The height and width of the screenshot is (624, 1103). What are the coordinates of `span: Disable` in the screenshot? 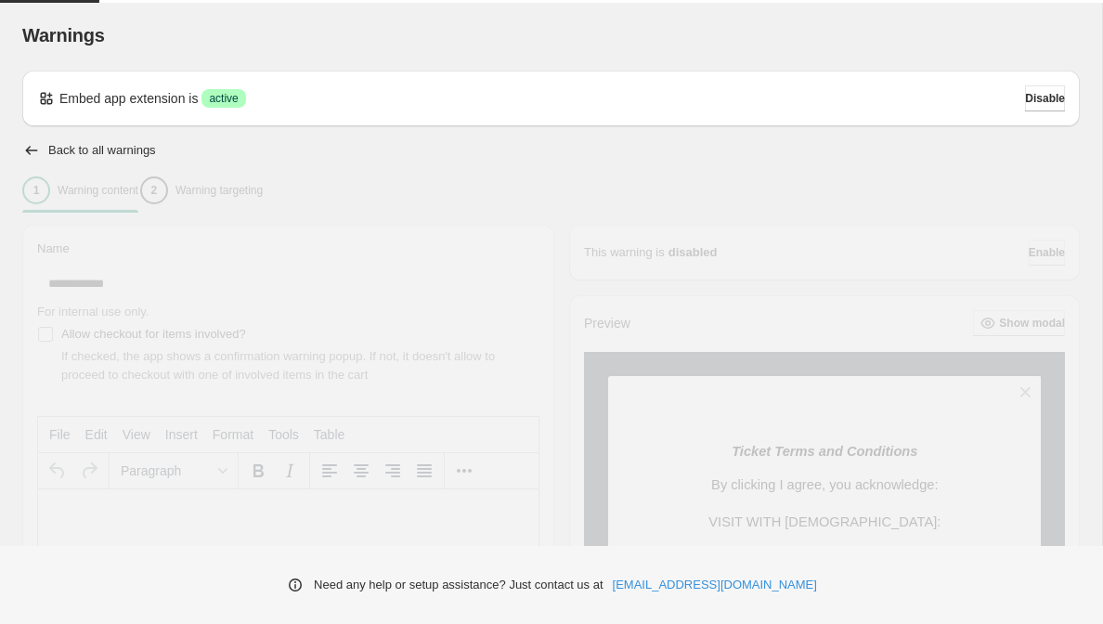 It's located at (1044, 98).